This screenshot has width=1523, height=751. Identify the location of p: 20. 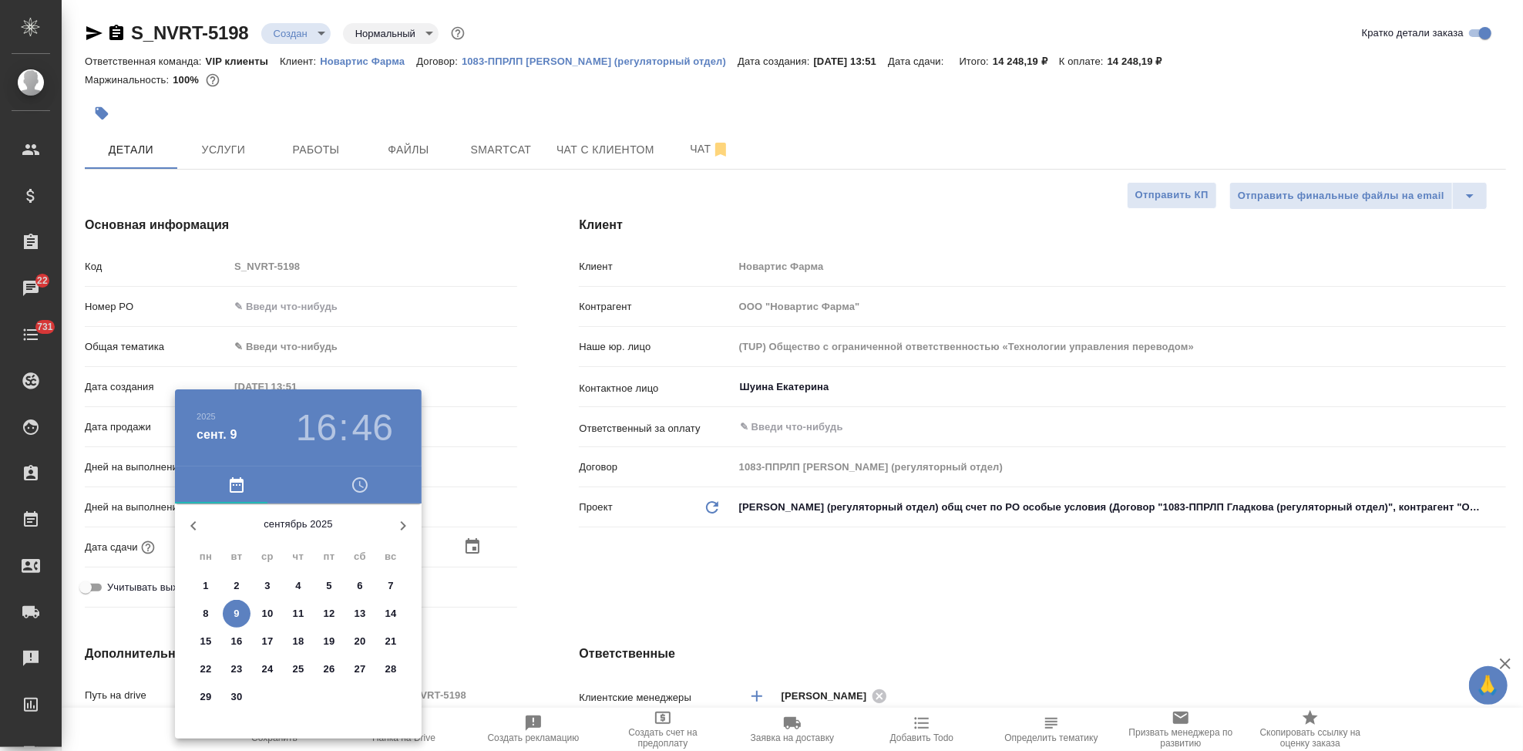
(360, 641).